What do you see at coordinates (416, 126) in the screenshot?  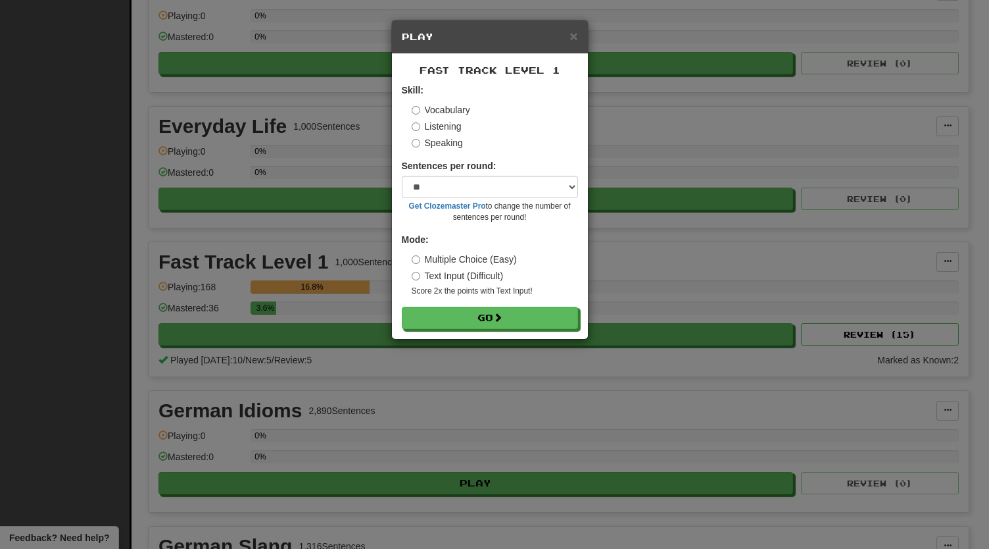 I see `input: Listening` at bounding box center [416, 126].